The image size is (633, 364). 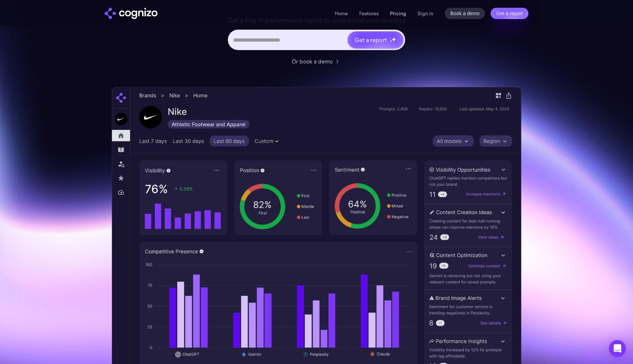 I want to click on div: Open Intercom Messenger, so click(x=617, y=349).